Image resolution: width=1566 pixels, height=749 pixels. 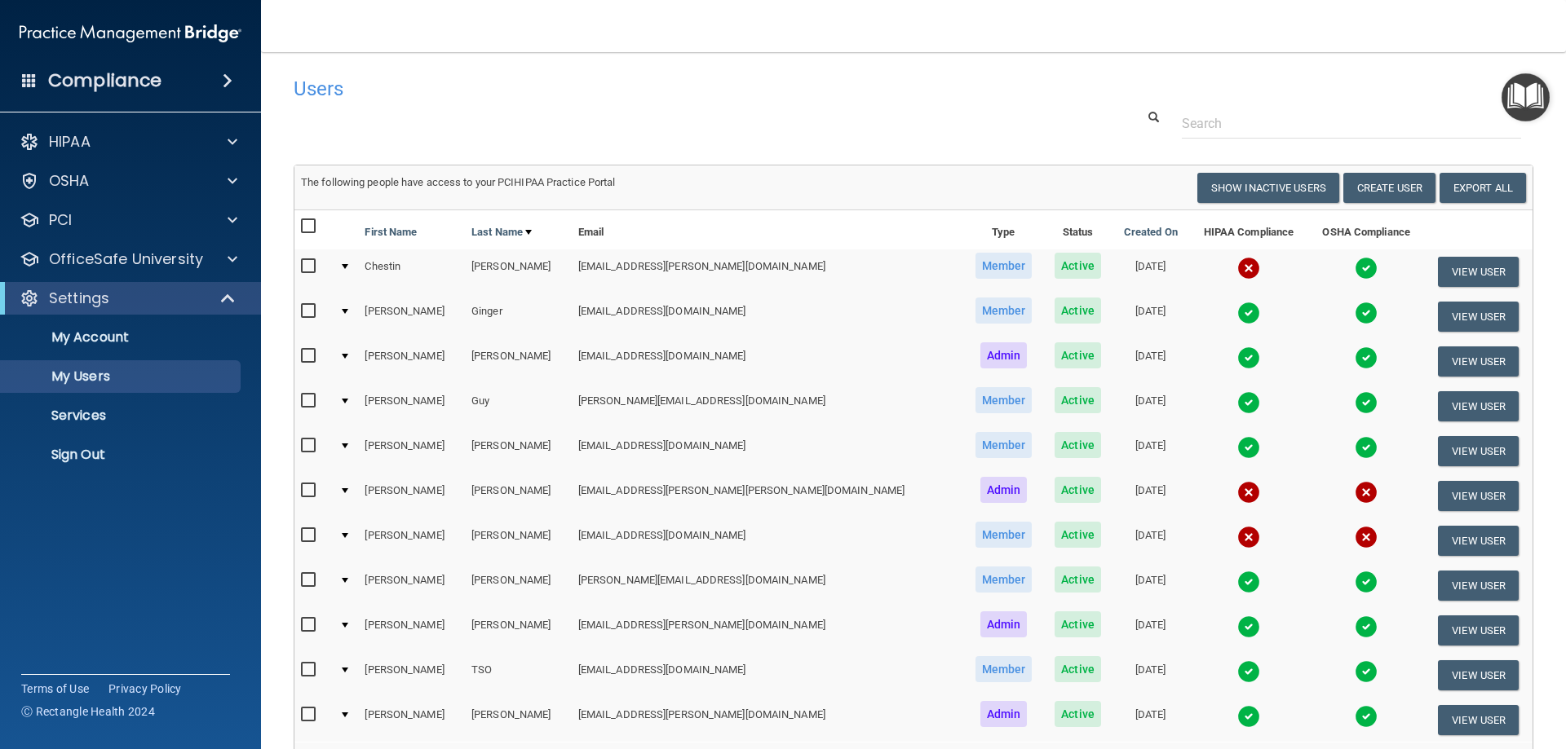 I want to click on p: Services, so click(x=122, y=416).